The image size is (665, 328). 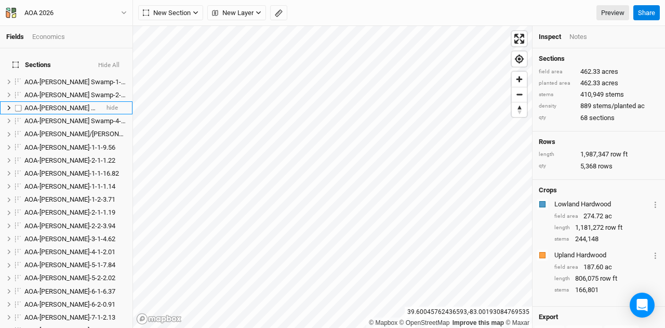 I want to click on button: Zoom out, so click(x=519, y=94).